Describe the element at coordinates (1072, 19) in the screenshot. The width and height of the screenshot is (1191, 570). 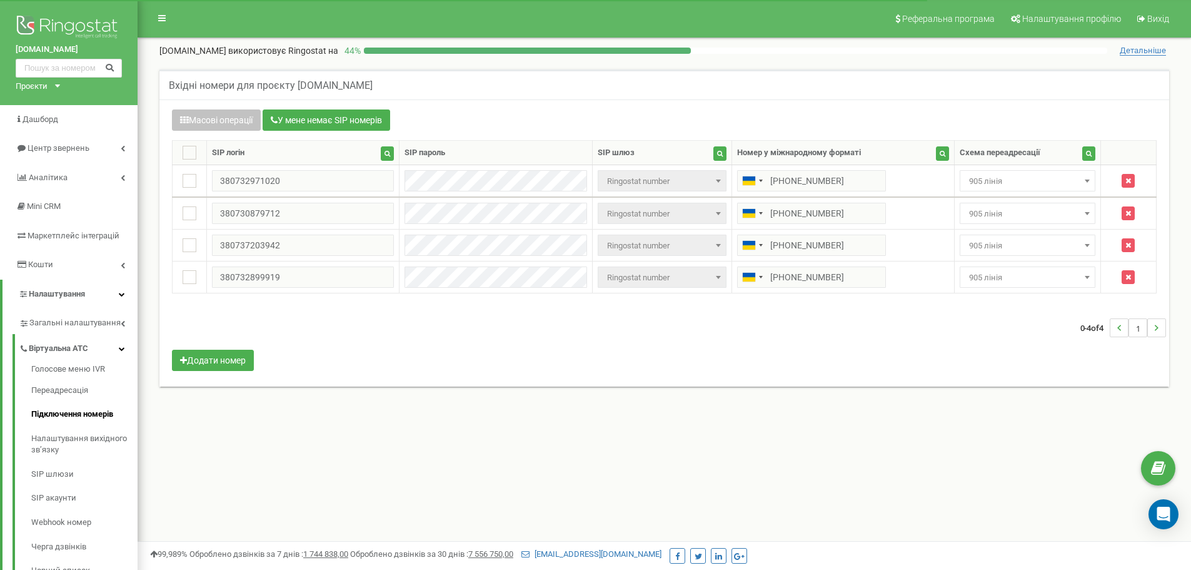
I see `span: Налаштування профілю` at that location.